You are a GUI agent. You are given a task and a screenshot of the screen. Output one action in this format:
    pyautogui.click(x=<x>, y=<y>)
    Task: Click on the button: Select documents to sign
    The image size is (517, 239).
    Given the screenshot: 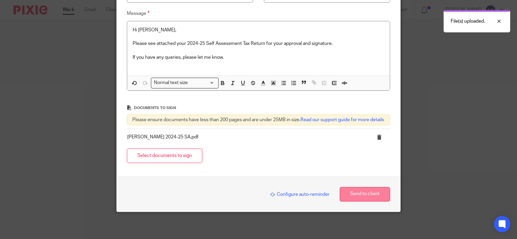 What is the action you would take?
    pyautogui.click(x=164, y=156)
    